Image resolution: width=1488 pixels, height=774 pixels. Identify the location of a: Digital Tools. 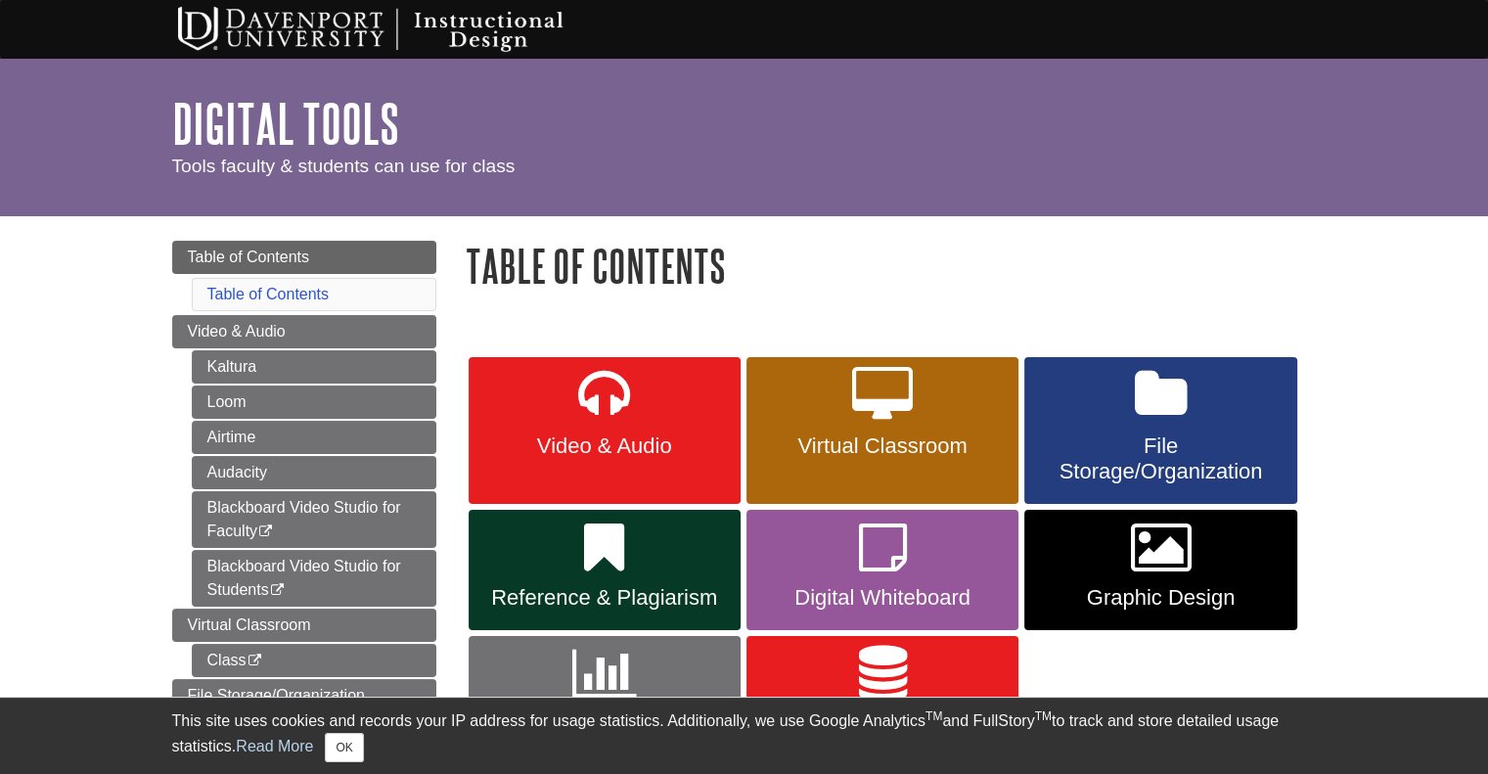
(286, 123).